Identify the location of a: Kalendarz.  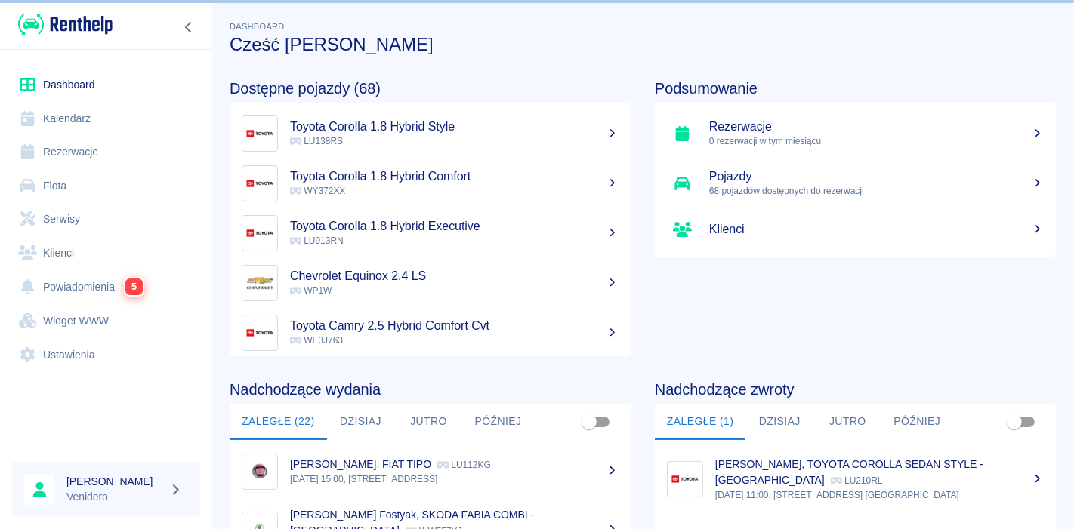
(106, 119).